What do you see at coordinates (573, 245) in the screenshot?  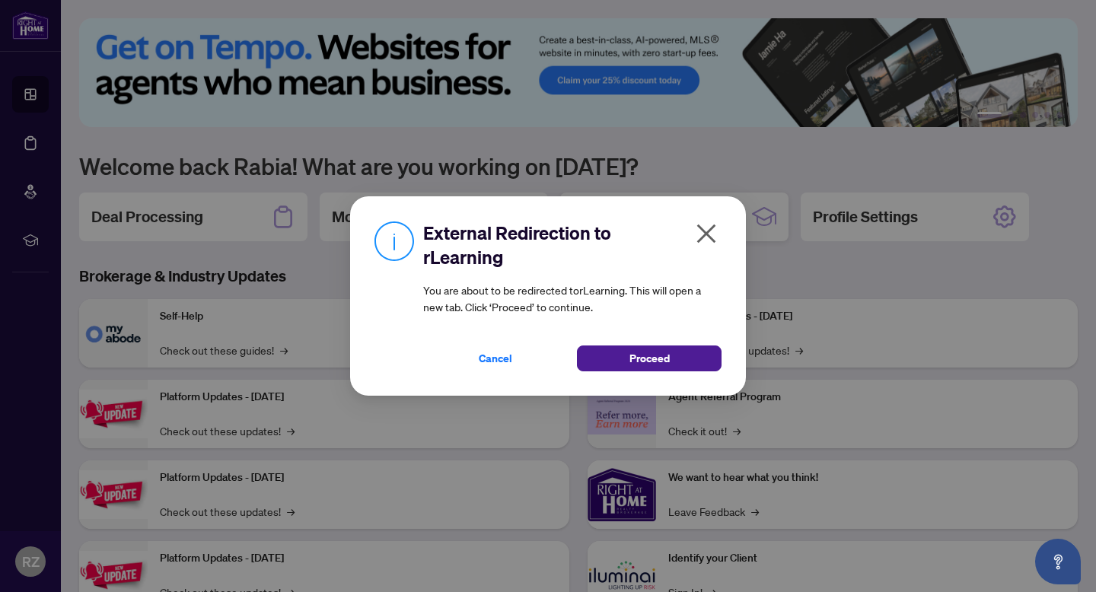 I see `h2: External Redirection to rLearning` at bounding box center [573, 245].